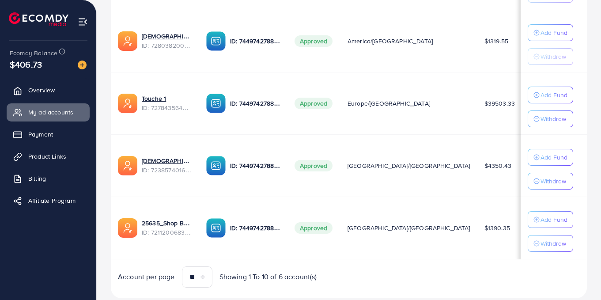 The width and height of the screenshot is (601, 300). I want to click on div: <span class='underline'>Shaitea 3</span></br>7238574016867418113, so click(167, 165).